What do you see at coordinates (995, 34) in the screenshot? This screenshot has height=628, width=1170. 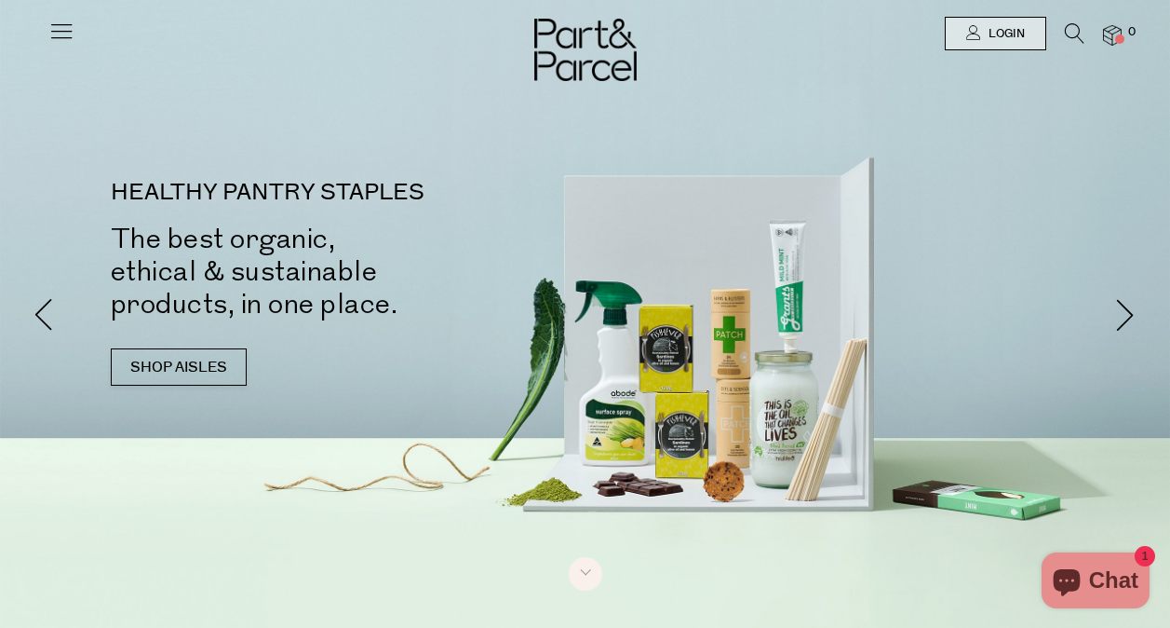 I see `a: Login` at bounding box center [995, 34].